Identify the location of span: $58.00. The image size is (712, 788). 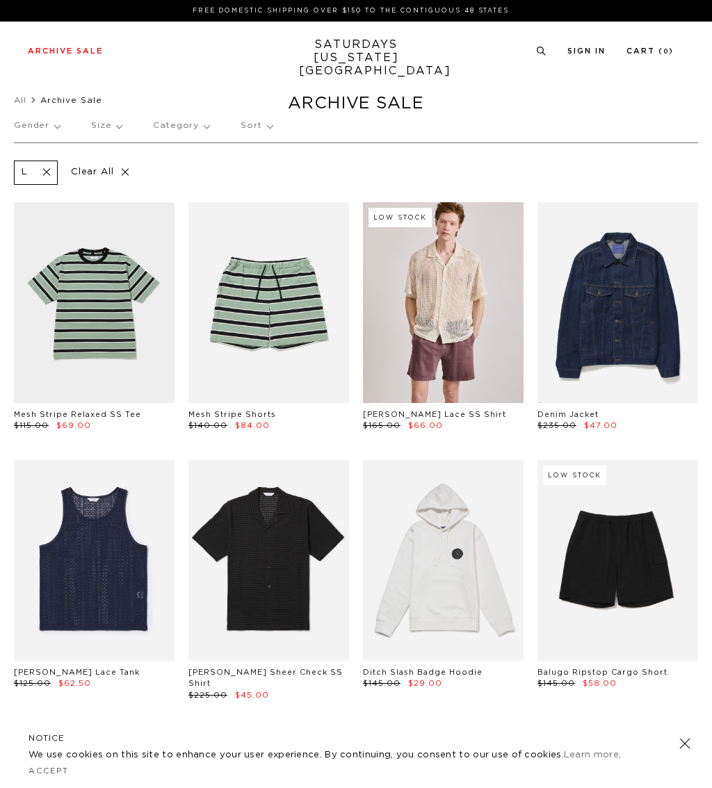
(599, 683).